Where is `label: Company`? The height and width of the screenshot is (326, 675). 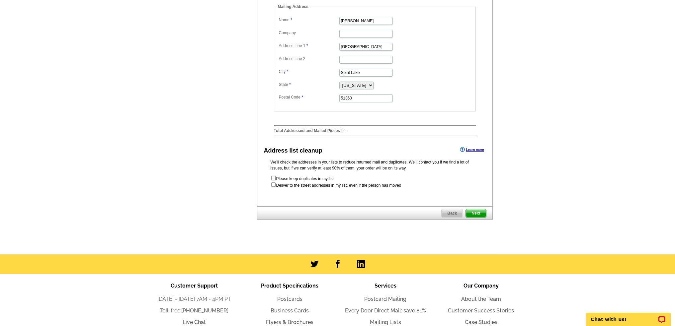
label: Company is located at coordinates (309, 33).